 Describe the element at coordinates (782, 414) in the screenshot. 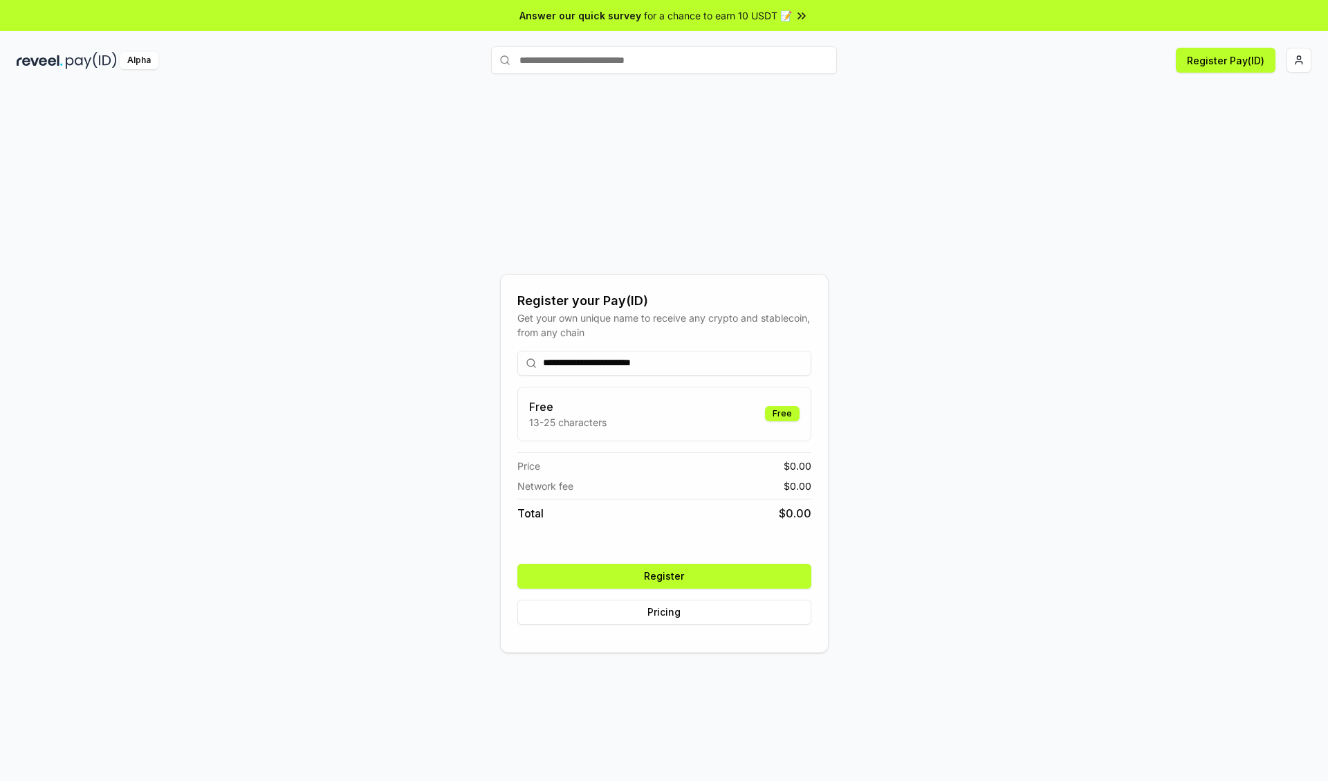

I see `div: Free` at that location.